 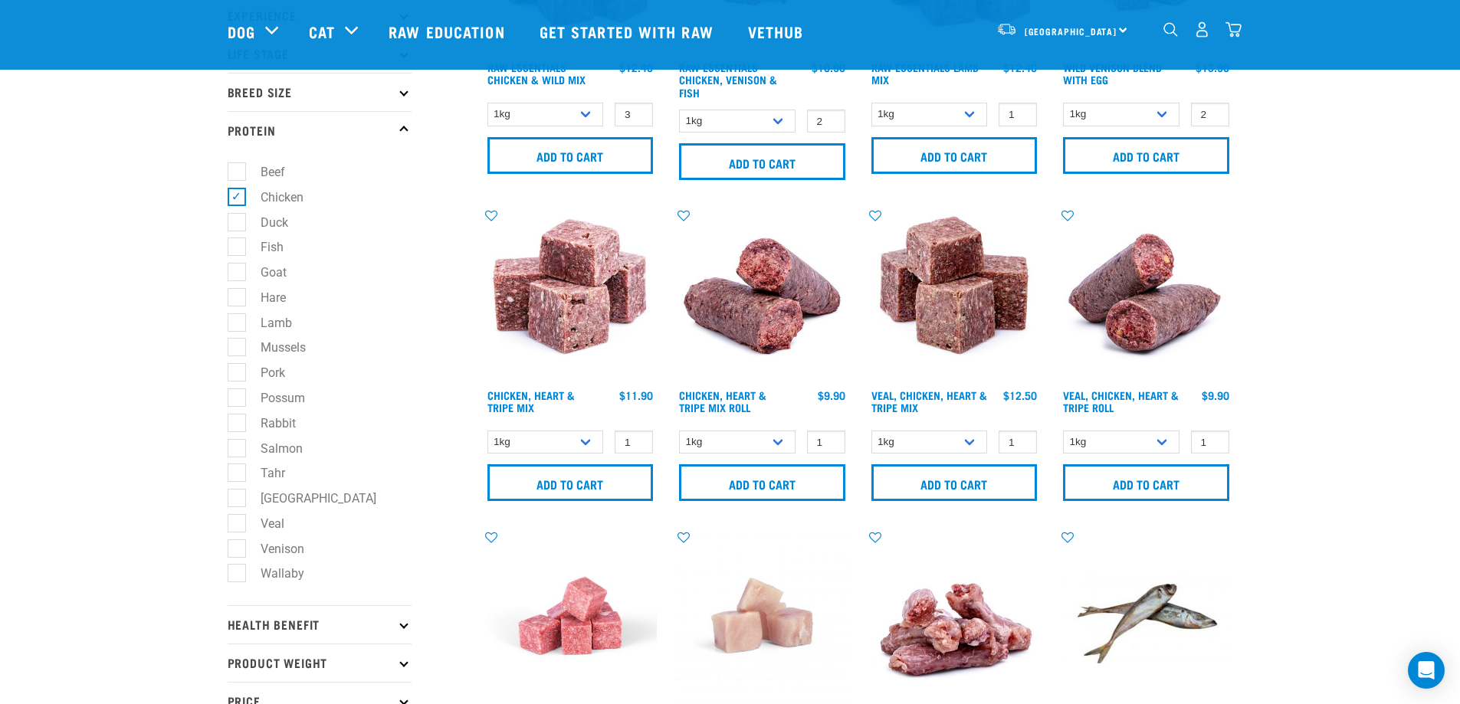 What do you see at coordinates (448, 31) in the screenshot?
I see `a: Raw Education` at bounding box center [448, 31].